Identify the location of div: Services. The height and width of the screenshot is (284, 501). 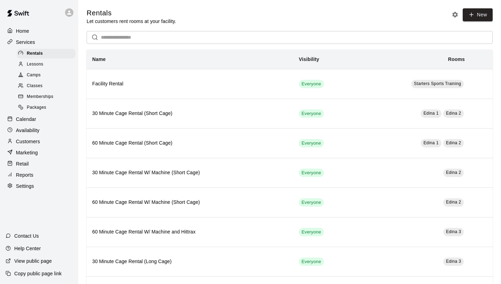
(39, 42).